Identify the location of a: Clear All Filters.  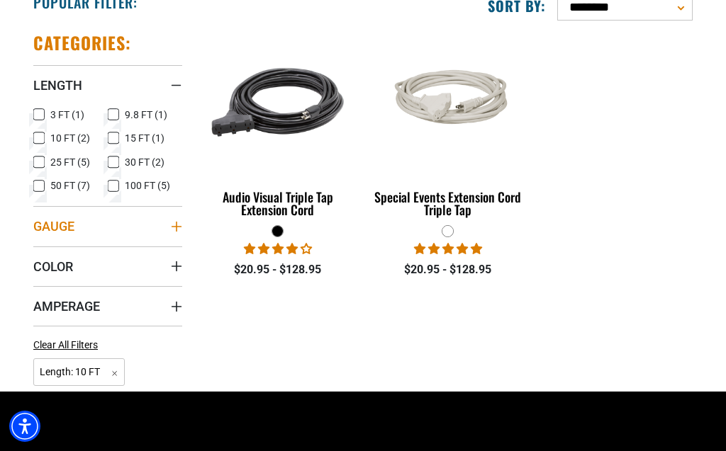
(68, 345).